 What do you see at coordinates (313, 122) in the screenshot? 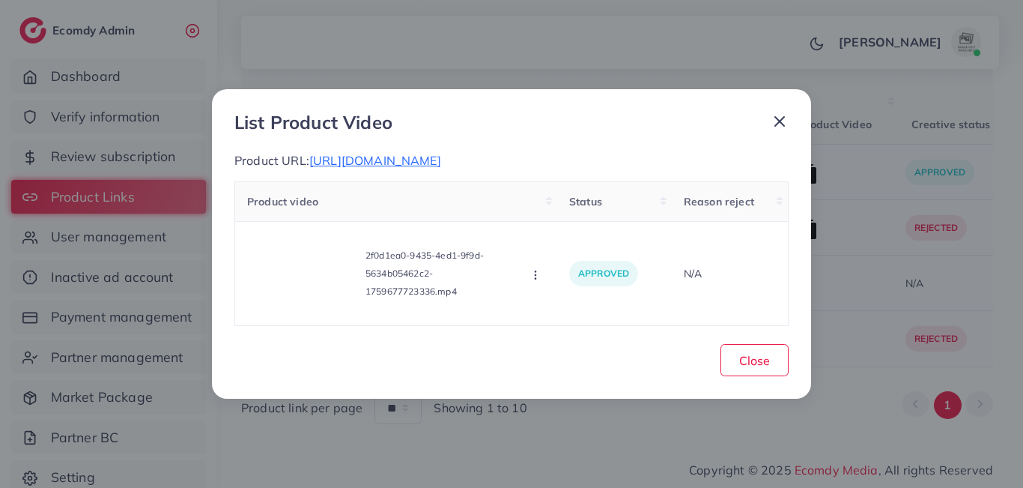
I see `h3: List Product Video` at bounding box center [313, 122].